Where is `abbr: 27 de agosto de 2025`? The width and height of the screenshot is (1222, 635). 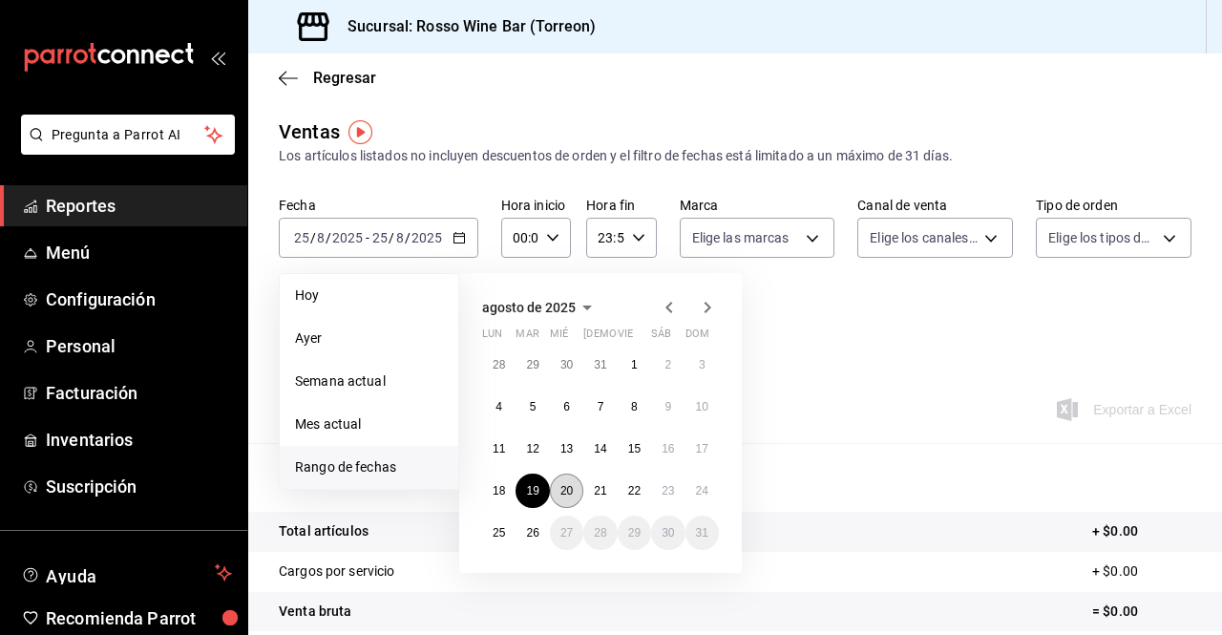
abbr: 27 de agosto de 2025 is located at coordinates (566, 533).